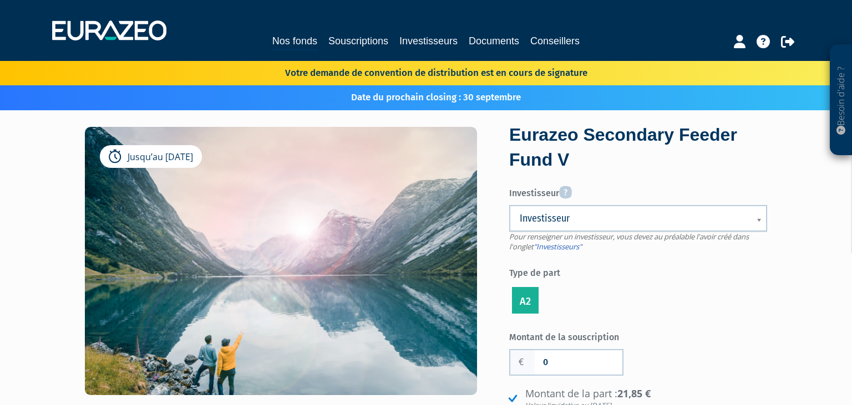  What do you see at coordinates (841, 100) in the screenshot?
I see `p: Besoin d'aide ?` at bounding box center [841, 100].